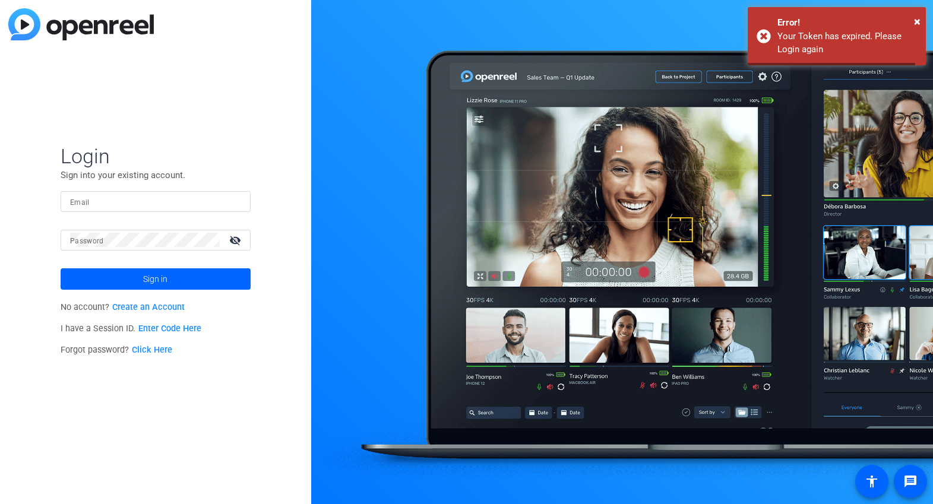 This screenshot has width=933, height=504. What do you see at coordinates (847, 23) in the screenshot?
I see `div: Error!` at bounding box center [847, 23].